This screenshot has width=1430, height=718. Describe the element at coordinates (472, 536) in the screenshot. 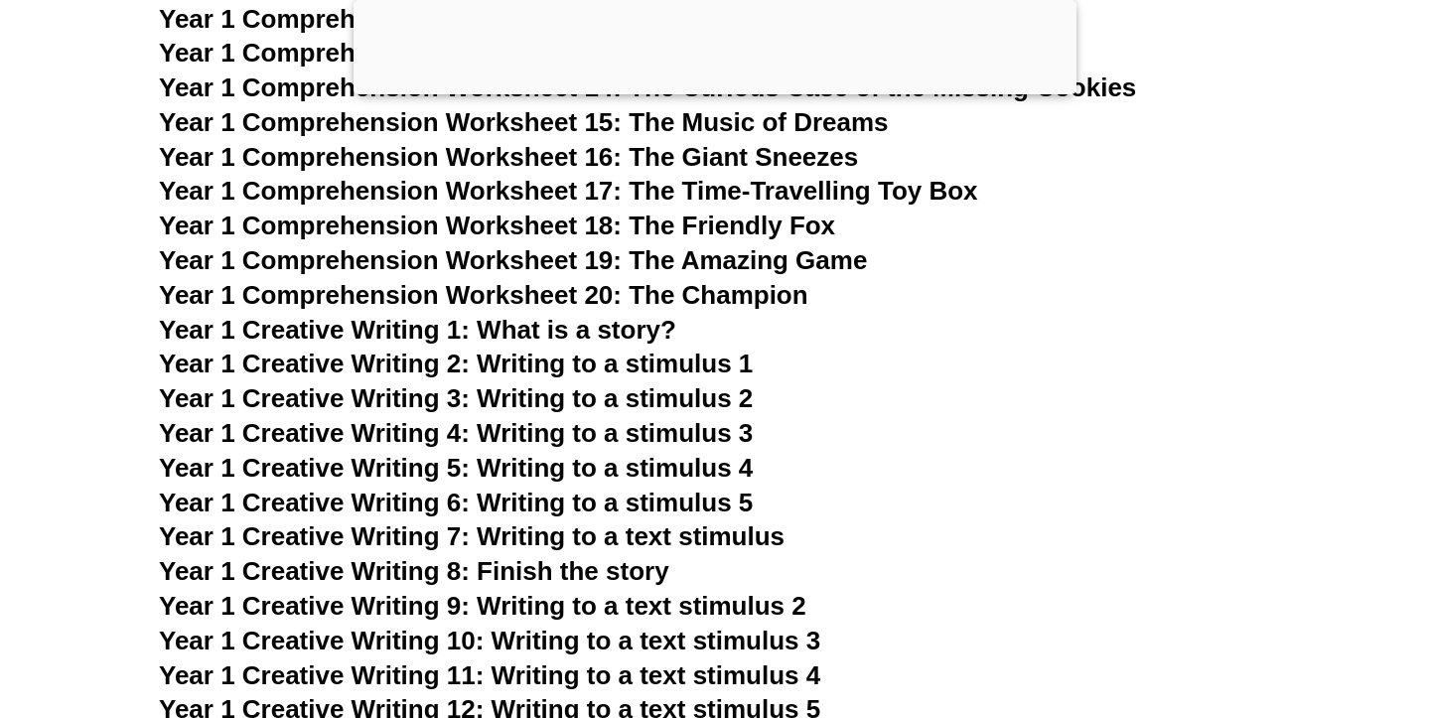

I see `span: Year 1 Creative Writing 7: Writing to a text stimulus` at that location.